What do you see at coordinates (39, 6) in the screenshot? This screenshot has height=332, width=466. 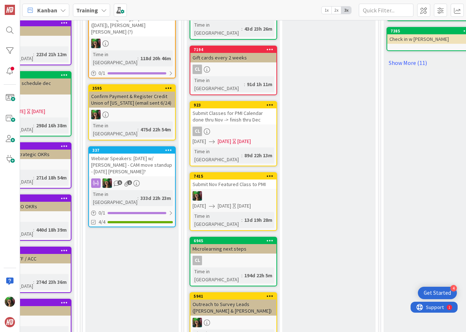 I see `div: 1` at bounding box center [39, 6].